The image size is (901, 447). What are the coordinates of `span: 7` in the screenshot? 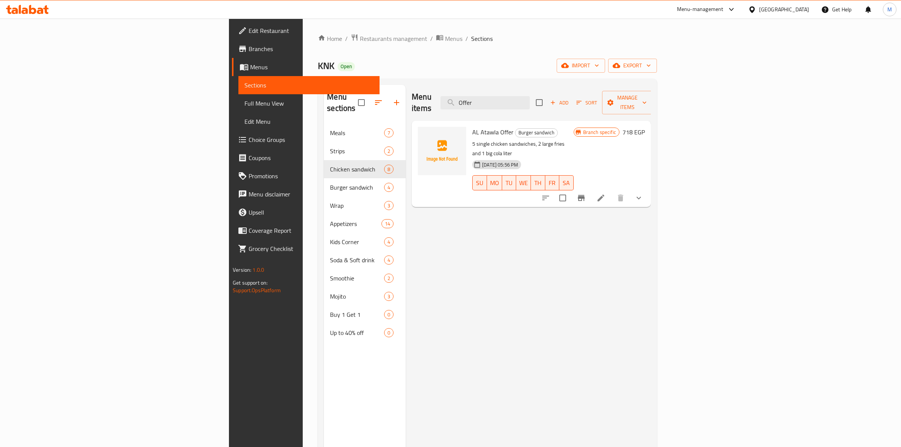 It's located at (389, 133).